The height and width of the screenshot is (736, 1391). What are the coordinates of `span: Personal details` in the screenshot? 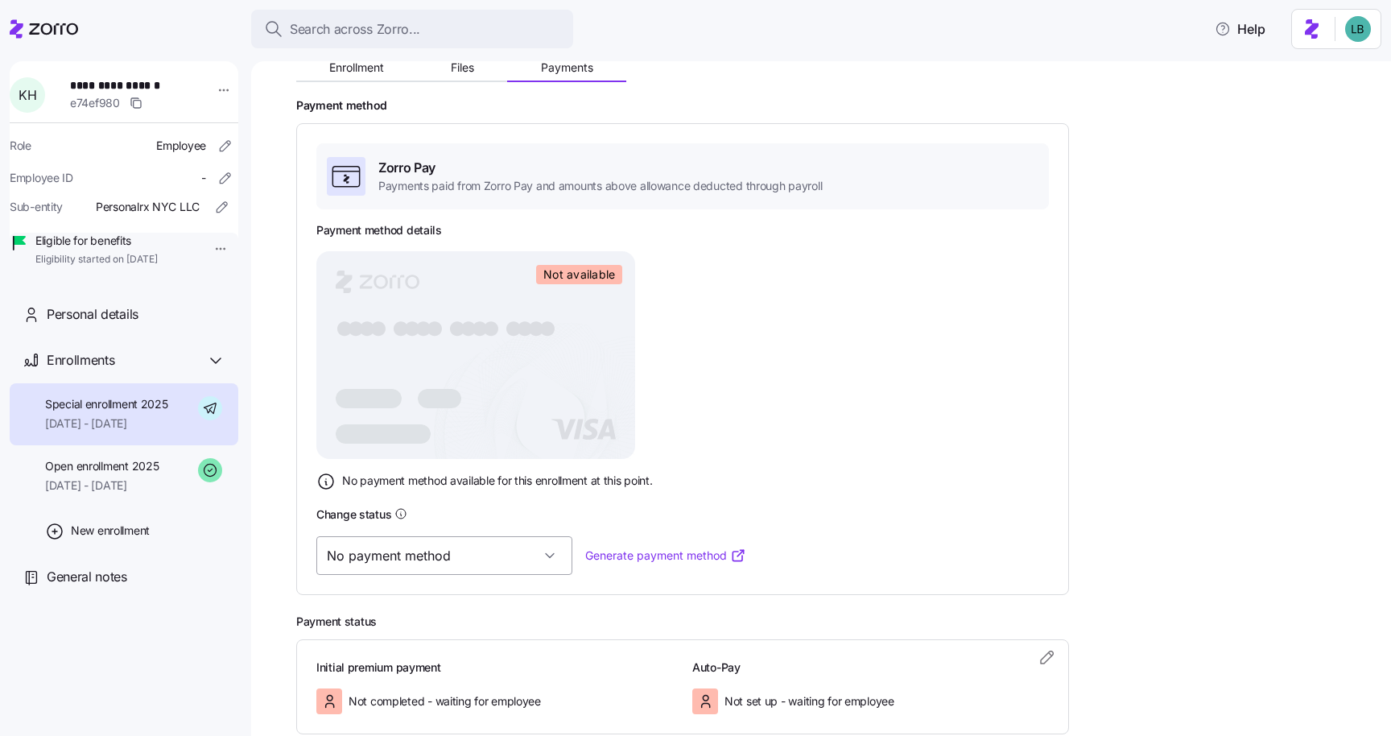 It's located at (93, 314).